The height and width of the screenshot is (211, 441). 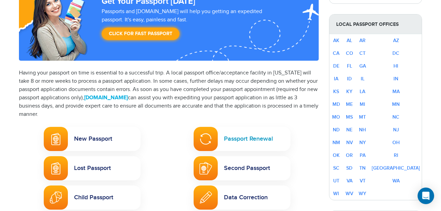 What do you see at coordinates (395, 91) in the screenshot?
I see `a: MA` at bounding box center [395, 91].